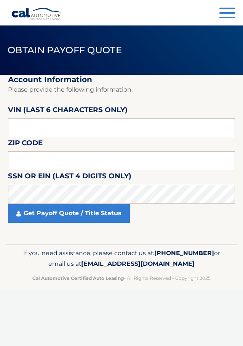 This screenshot has height=346, width=243. What do you see at coordinates (227, 14) in the screenshot?
I see `button: Menu` at bounding box center [227, 14].